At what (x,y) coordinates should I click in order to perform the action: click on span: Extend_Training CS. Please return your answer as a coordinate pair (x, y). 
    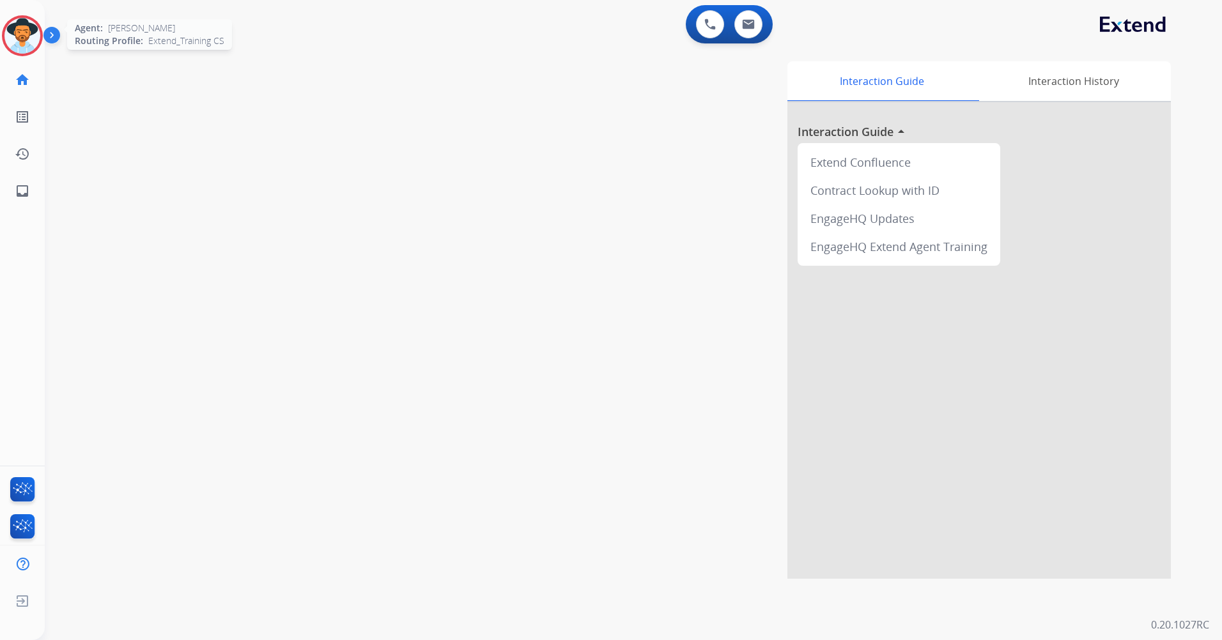
    Looking at the image, I should click on (186, 41).